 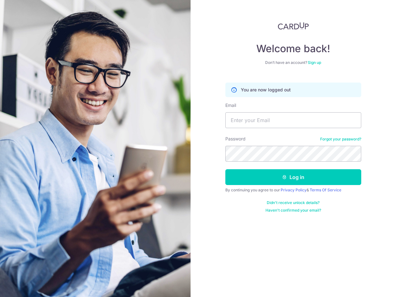 What do you see at coordinates (341, 139) in the screenshot?
I see `a: Forgot your password?` at bounding box center [341, 139].